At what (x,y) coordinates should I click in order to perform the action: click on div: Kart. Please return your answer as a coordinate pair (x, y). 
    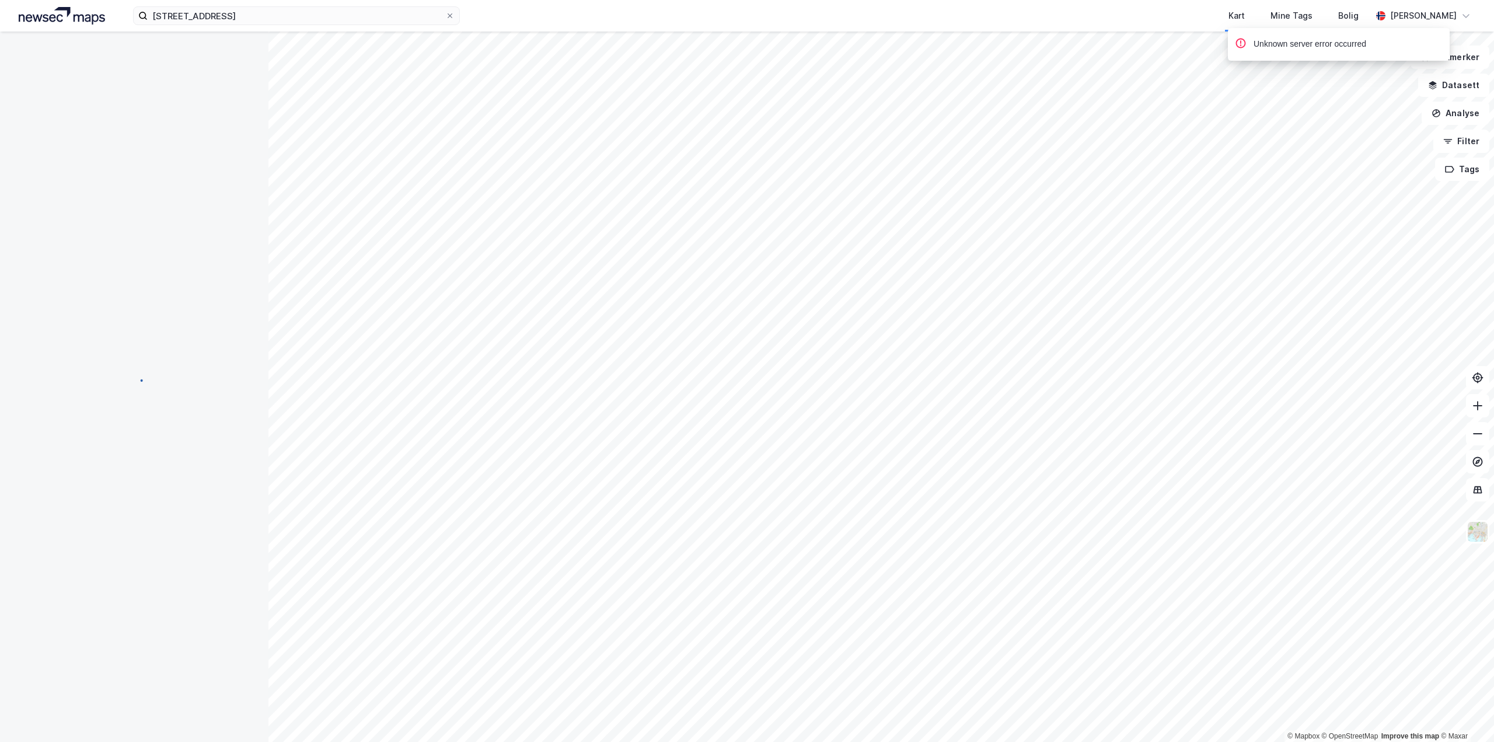
    Looking at the image, I should click on (1237, 16).